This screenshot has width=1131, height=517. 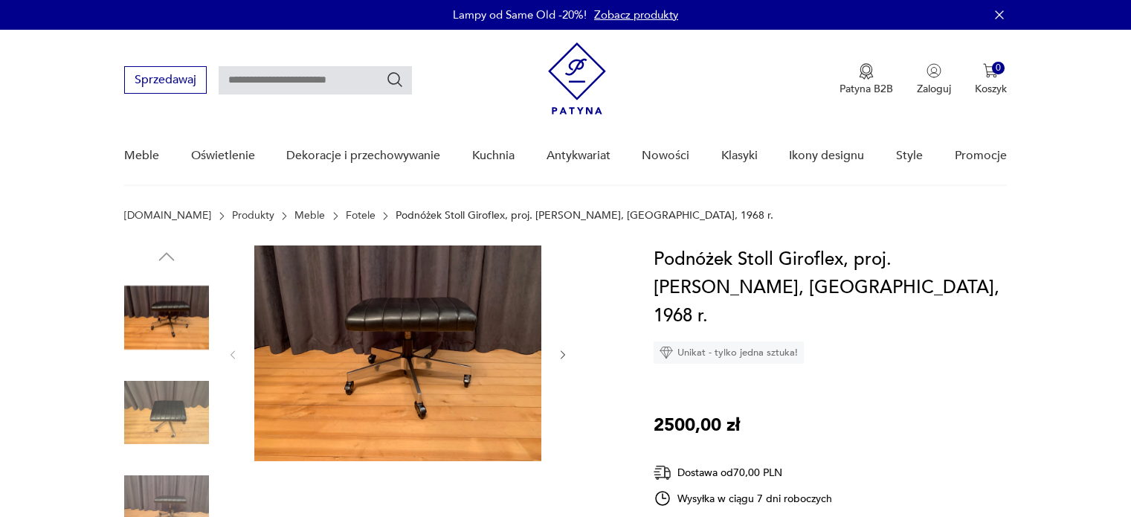 I want to click on p: Patyna B2B, so click(x=866, y=89).